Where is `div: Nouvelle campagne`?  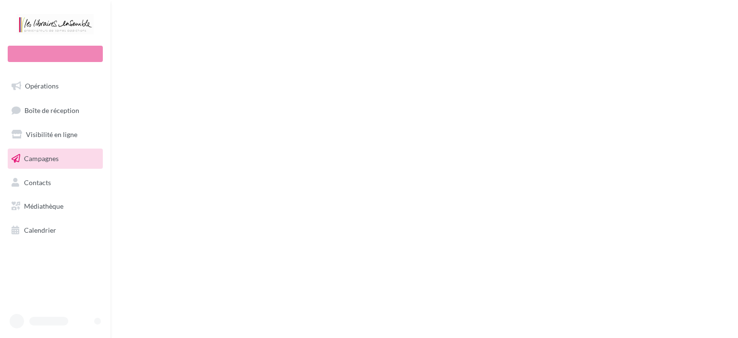
div: Nouvelle campagne is located at coordinates (55, 54).